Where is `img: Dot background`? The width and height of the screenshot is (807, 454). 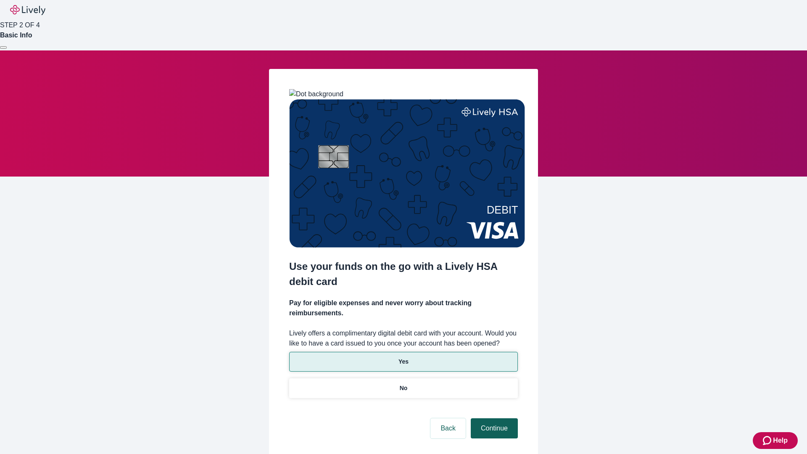
img: Dot background is located at coordinates (316, 94).